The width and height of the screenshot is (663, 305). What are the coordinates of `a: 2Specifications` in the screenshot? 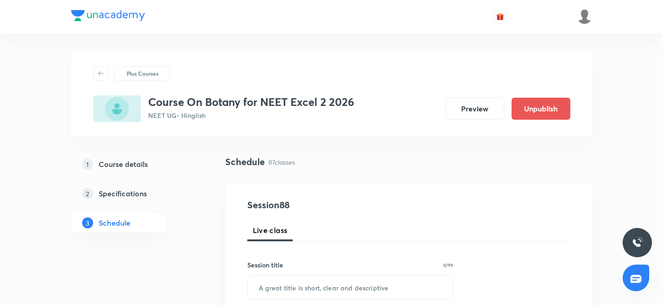 It's located at (134, 194).